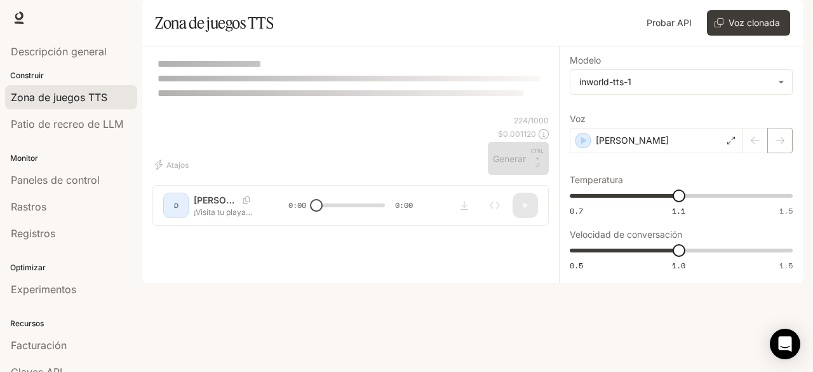  What do you see at coordinates (539, 120) in the screenshot?
I see `font: 1000` at bounding box center [539, 120].